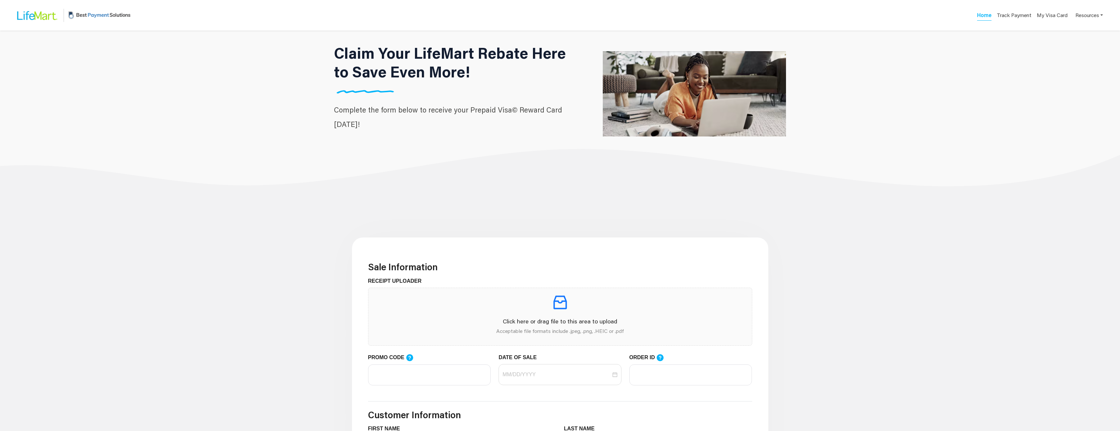 The width and height of the screenshot is (1120, 431). What do you see at coordinates (1089, 15) in the screenshot?
I see `a: Resources` at bounding box center [1089, 15].